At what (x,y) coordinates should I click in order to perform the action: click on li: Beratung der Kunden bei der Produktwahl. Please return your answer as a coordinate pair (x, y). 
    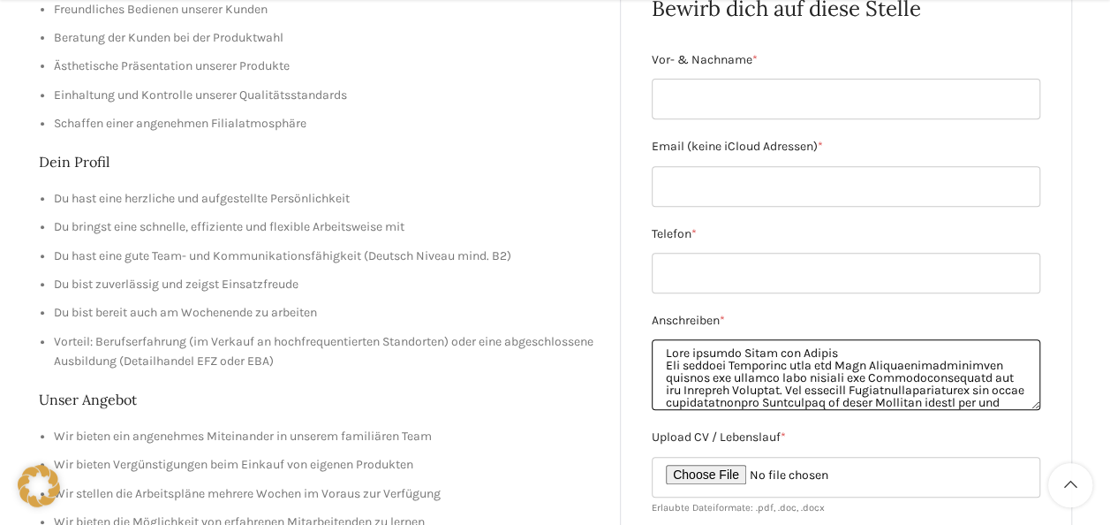
    Looking at the image, I should click on (324, 38).